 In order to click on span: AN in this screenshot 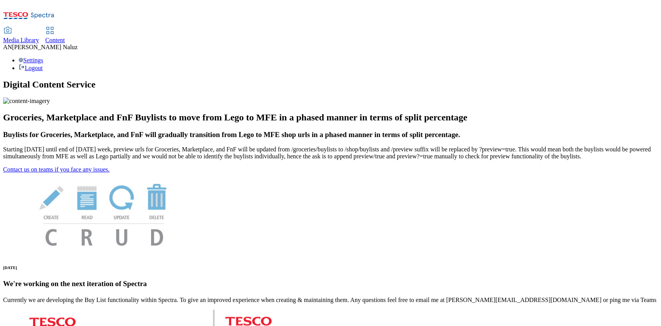, I will do `click(7, 47)`.